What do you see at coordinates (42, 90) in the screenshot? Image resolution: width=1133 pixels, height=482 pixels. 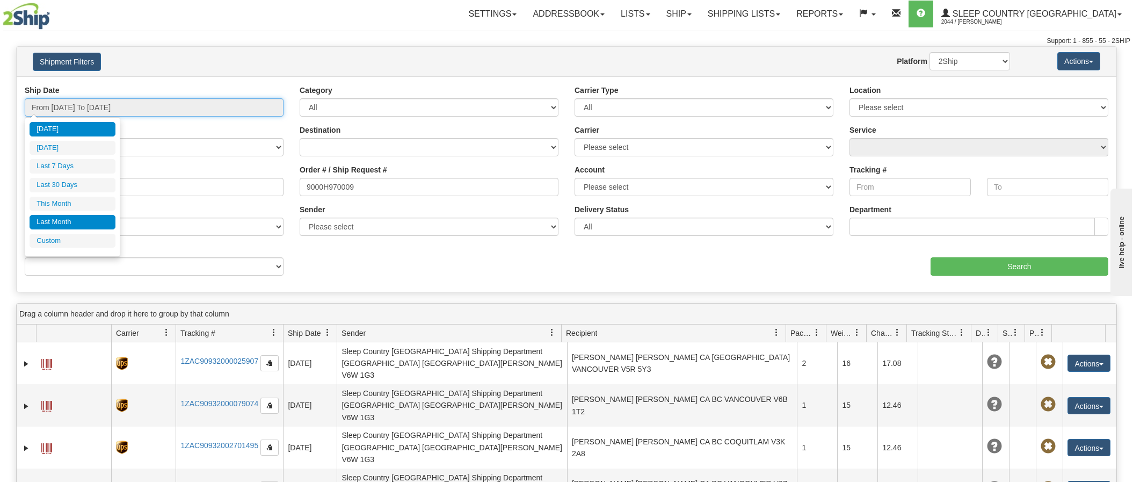 I see `label: Ship Date` at bounding box center [42, 90].